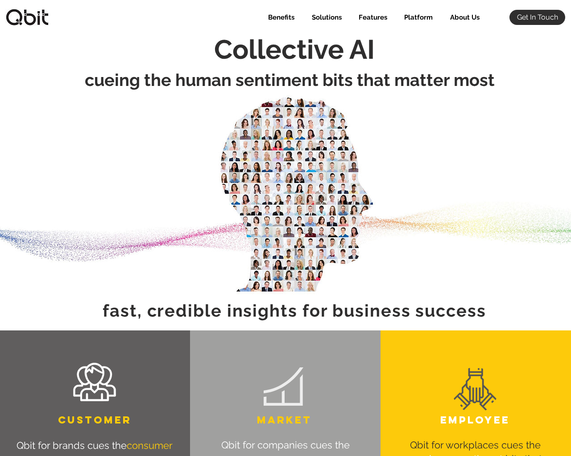  What do you see at coordinates (27, 17) in the screenshot?
I see `img: qbitlogo-border.jpg` at bounding box center [27, 17].